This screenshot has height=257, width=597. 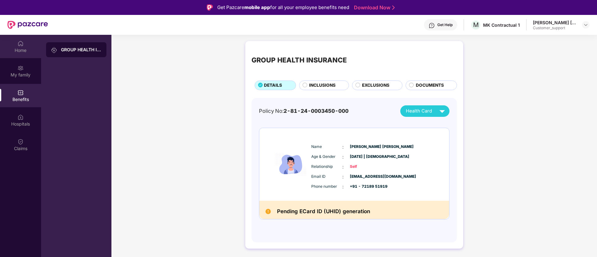 I want to click on span: Phone number, so click(x=327, y=187).